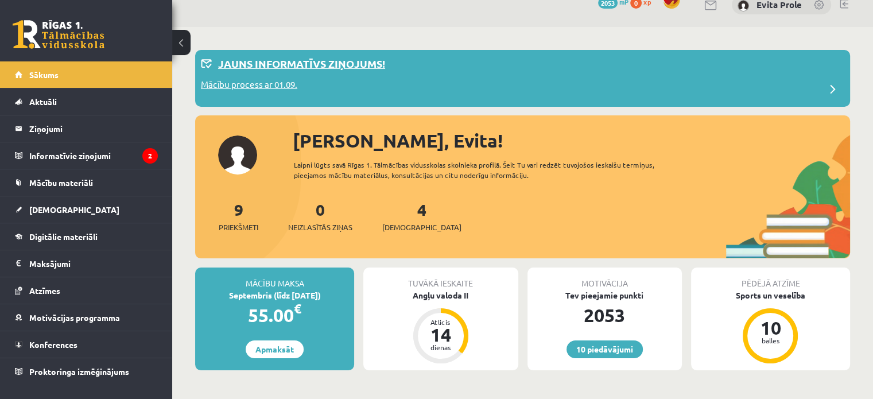  I want to click on a: 9Priekšmeti, so click(238, 216).